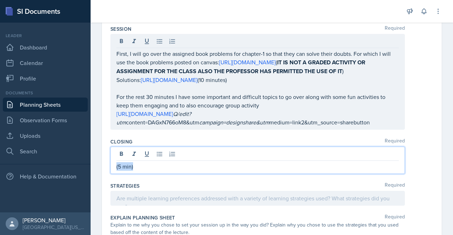 This screenshot has width=453, height=235. I want to click on a: Planning Sheets, so click(45, 105).